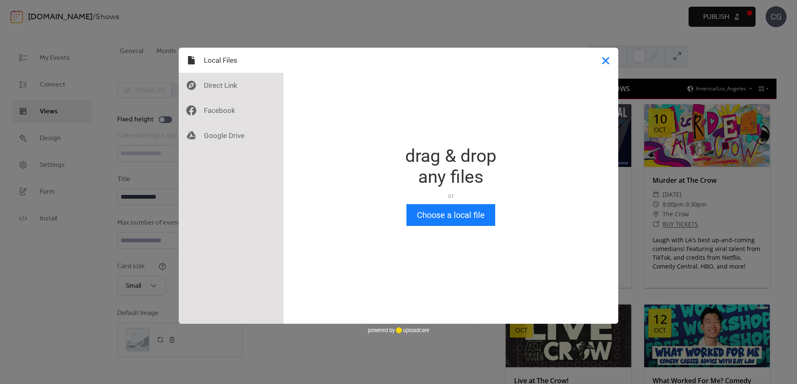  What do you see at coordinates (451, 196) in the screenshot?
I see `div: or` at bounding box center [451, 196].